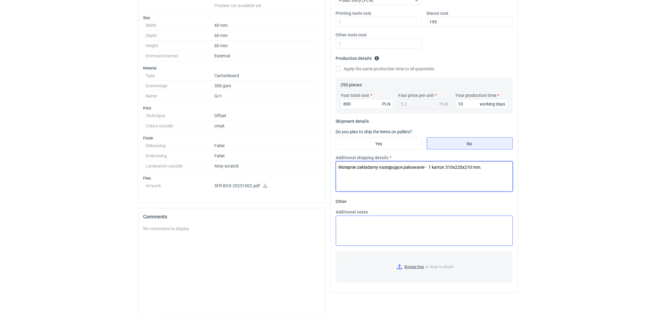 Image resolution: width=656 pixels, height=315 pixels. Describe the element at coordinates (232, 138) in the screenshot. I see `h3: Finish` at that location.